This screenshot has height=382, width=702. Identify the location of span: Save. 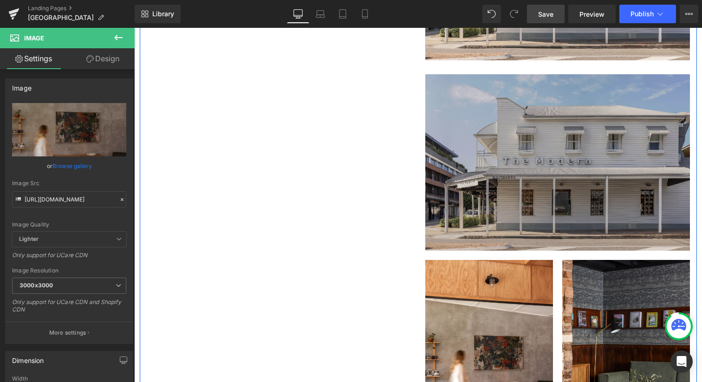
(545, 14).